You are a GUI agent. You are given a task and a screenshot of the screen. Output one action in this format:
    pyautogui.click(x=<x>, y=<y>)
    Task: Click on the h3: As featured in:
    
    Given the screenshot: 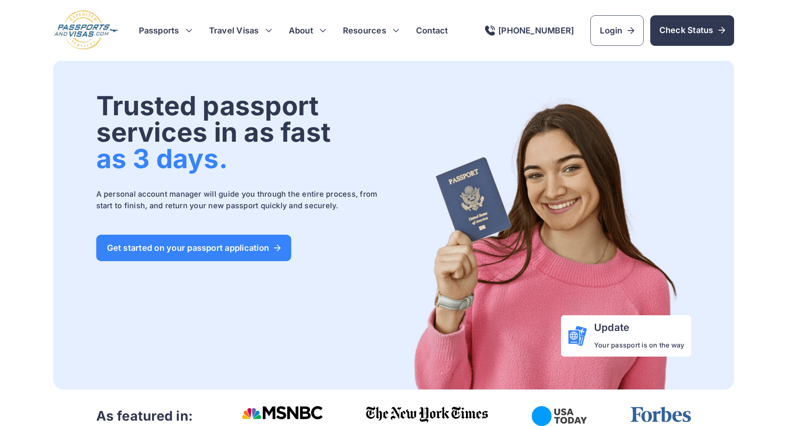 What is the action you would take?
    pyautogui.click(x=145, y=416)
    